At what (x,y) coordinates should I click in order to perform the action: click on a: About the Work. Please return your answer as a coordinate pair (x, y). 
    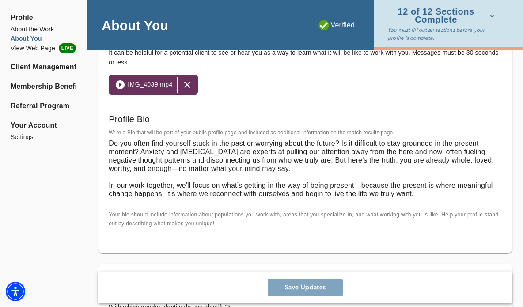
    Looking at the image, I should click on (43, 29).